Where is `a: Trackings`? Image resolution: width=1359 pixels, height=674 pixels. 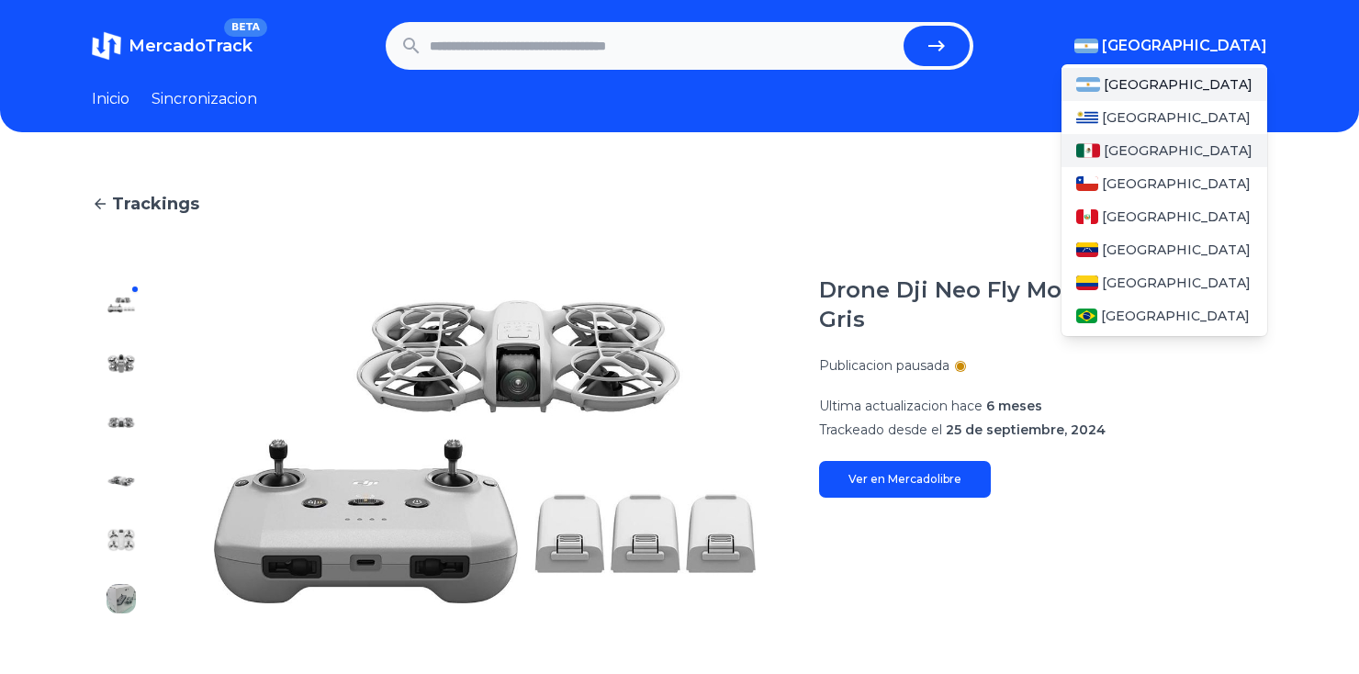 a: Trackings is located at coordinates (680, 204).